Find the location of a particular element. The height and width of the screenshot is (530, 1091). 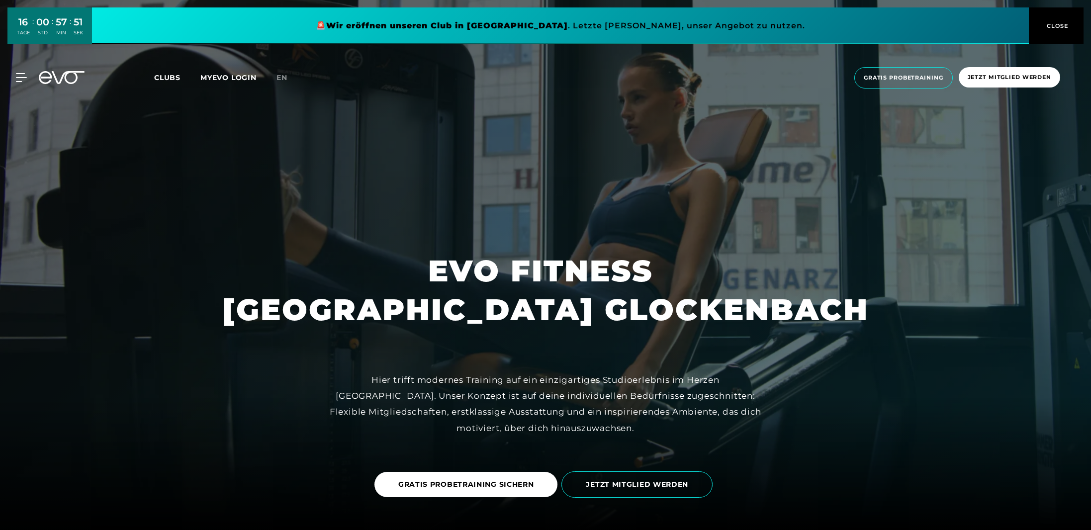

div: SEK is located at coordinates (78, 33).